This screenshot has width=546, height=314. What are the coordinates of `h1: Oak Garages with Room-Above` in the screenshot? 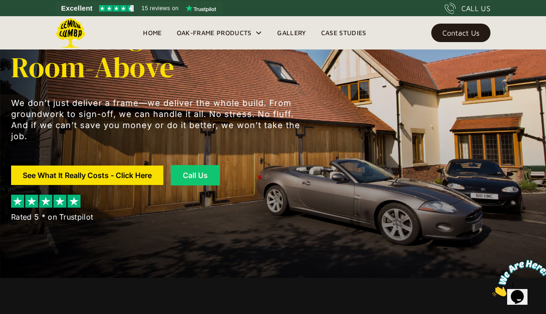 It's located at (159, 51).